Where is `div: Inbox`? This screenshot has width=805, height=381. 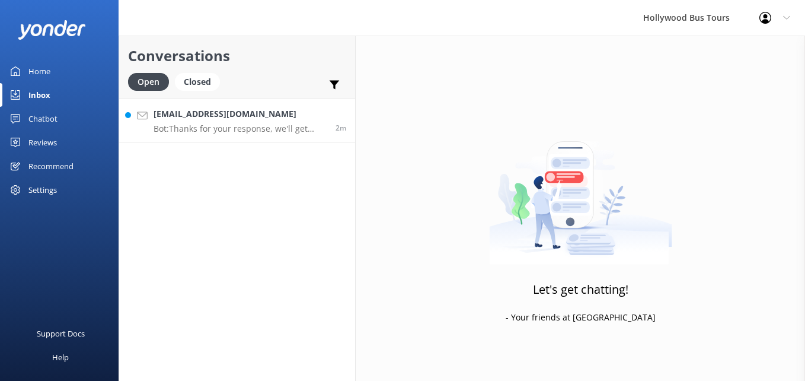
div: Inbox is located at coordinates (39, 95).